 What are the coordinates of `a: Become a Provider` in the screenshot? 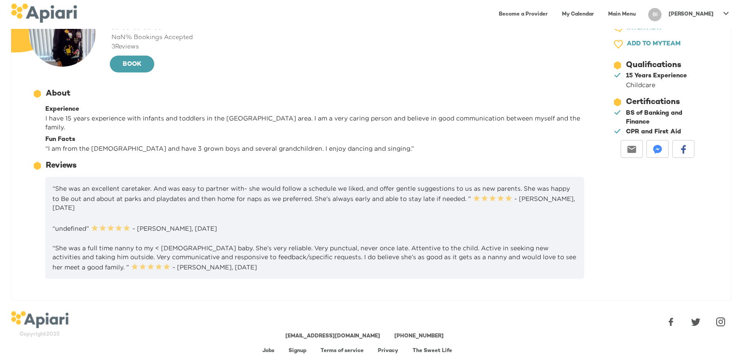 It's located at (523, 14).